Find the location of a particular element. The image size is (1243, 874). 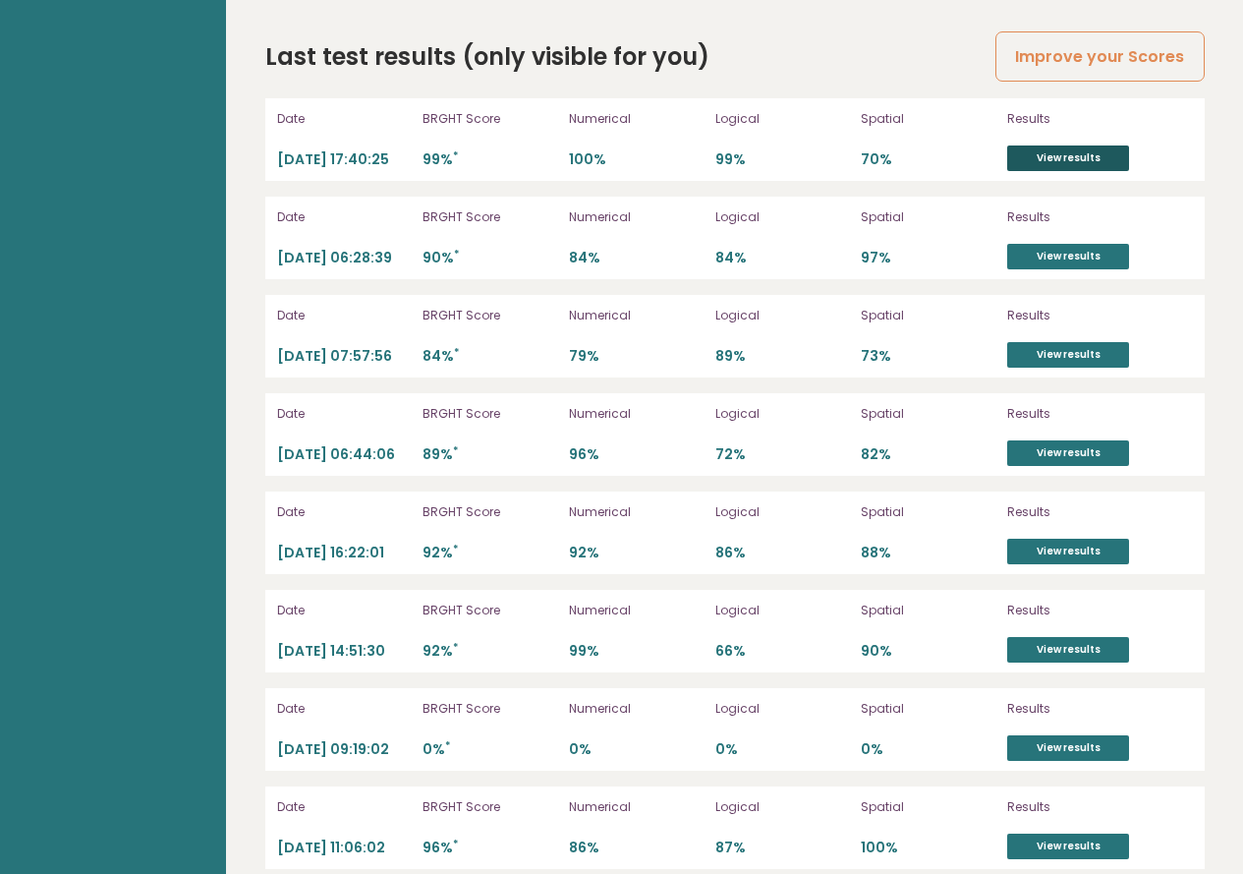

p: 72% is located at coordinates (782, 454).